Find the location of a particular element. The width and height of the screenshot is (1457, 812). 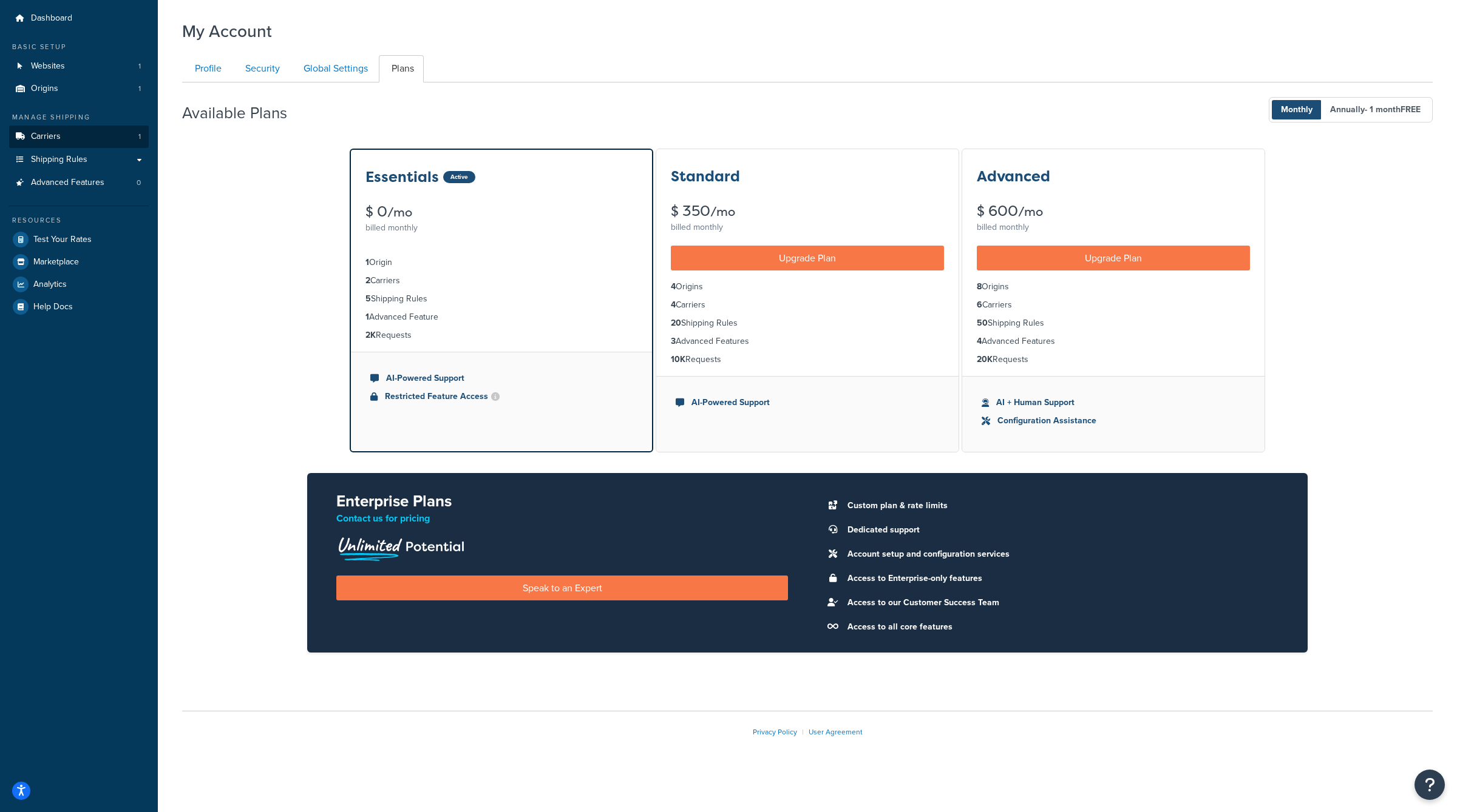

strong: 3 is located at coordinates (673, 341).